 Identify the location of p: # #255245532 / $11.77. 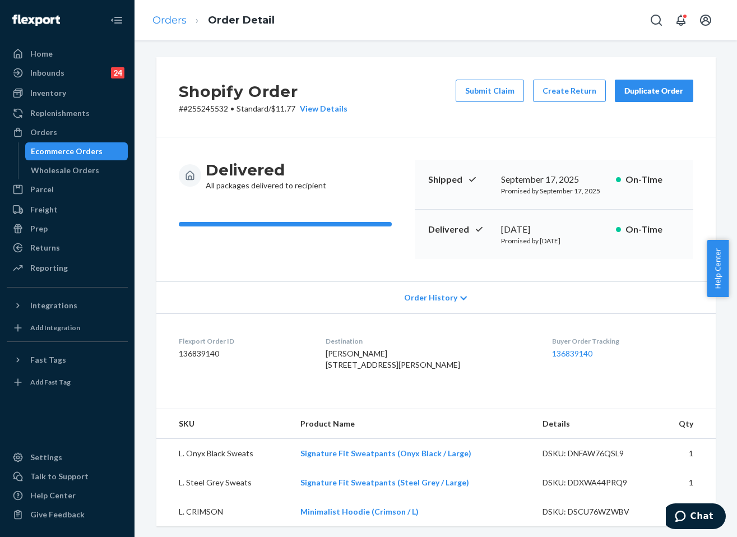
(263, 109).